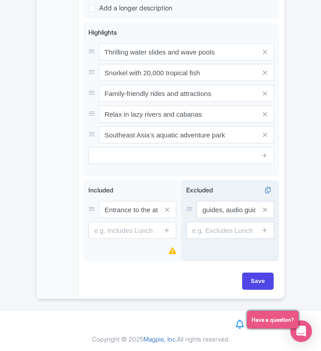 The width and height of the screenshot is (321, 351). Describe the element at coordinates (101, 190) in the screenshot. I see `span: Included` at that location.